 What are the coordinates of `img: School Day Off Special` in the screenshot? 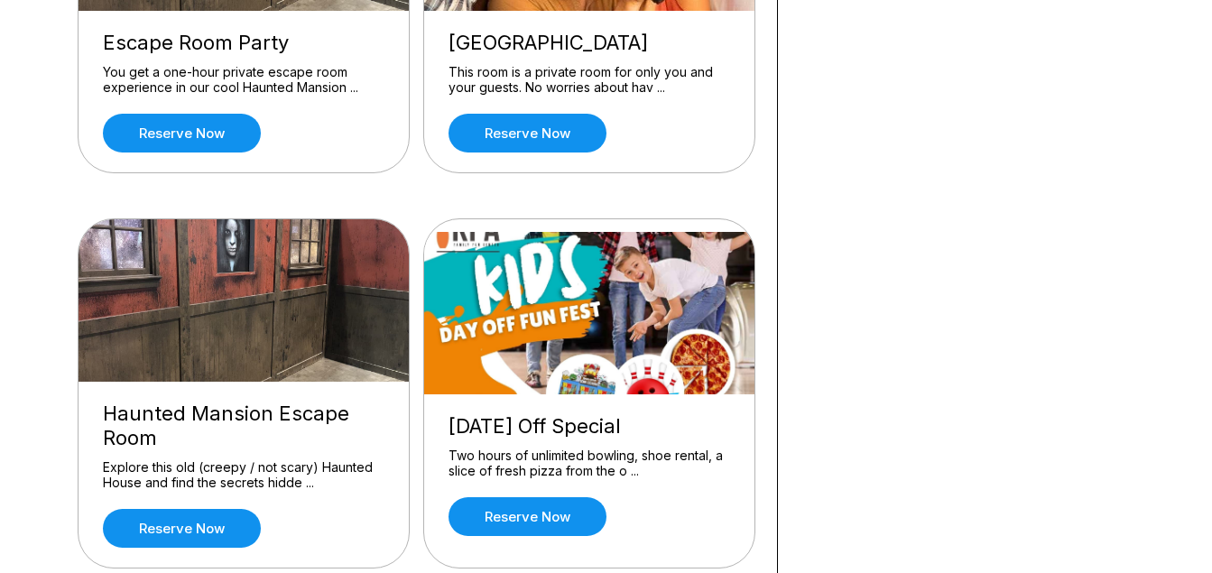 It's located at (590, 313).